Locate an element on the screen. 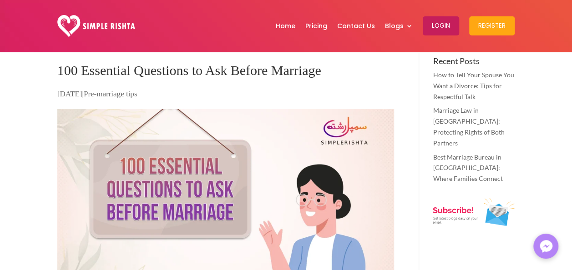 The height and width of the screenshot is (270, 572). a: Pre-marriage tips is located at coordinates (111, 94).